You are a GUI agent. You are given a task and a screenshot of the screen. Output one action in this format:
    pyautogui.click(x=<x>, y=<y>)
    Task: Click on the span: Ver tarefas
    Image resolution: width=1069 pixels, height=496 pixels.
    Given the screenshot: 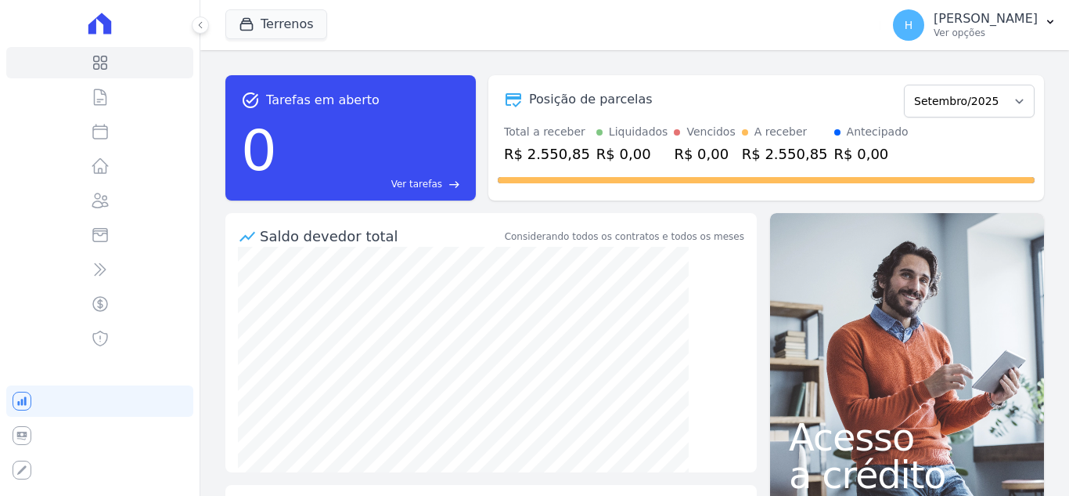 What is the action you would take?
    pyautogui.click(x=416, y=184)
    